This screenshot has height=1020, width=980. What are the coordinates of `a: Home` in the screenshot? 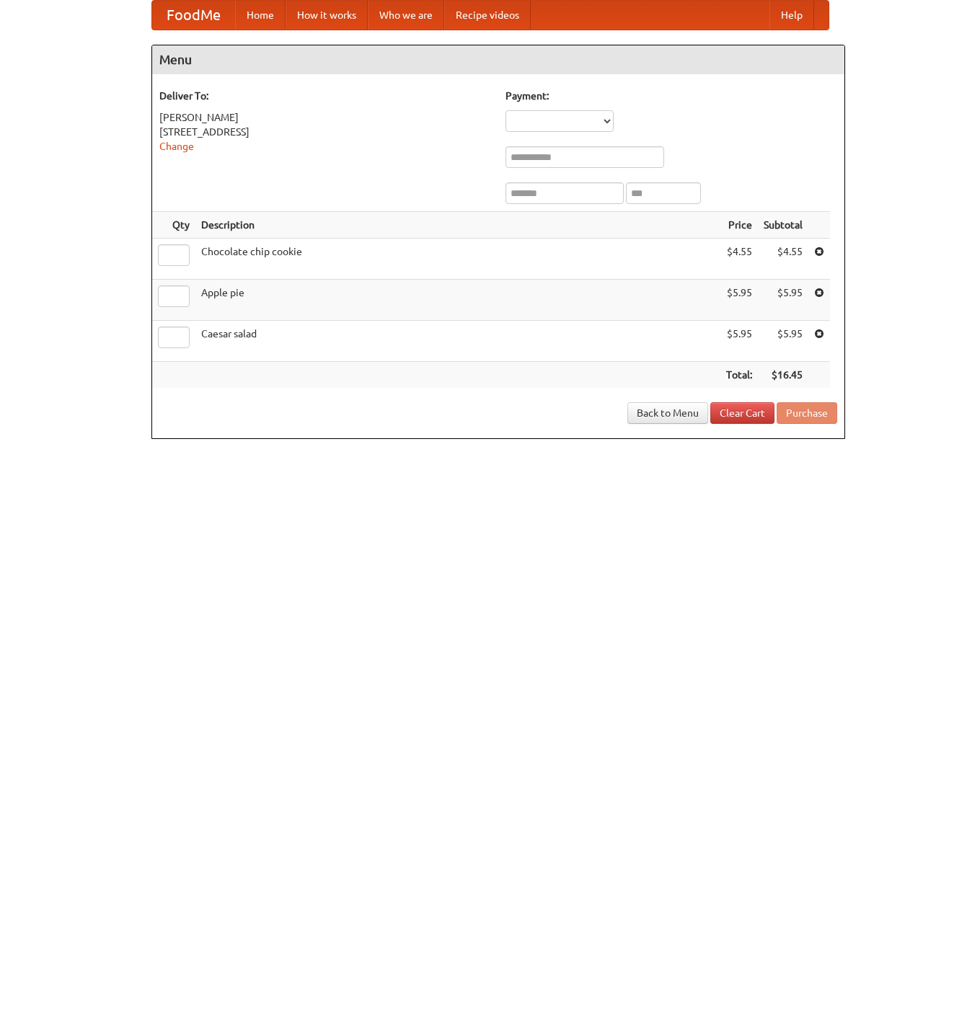 It's located at (260, 15).